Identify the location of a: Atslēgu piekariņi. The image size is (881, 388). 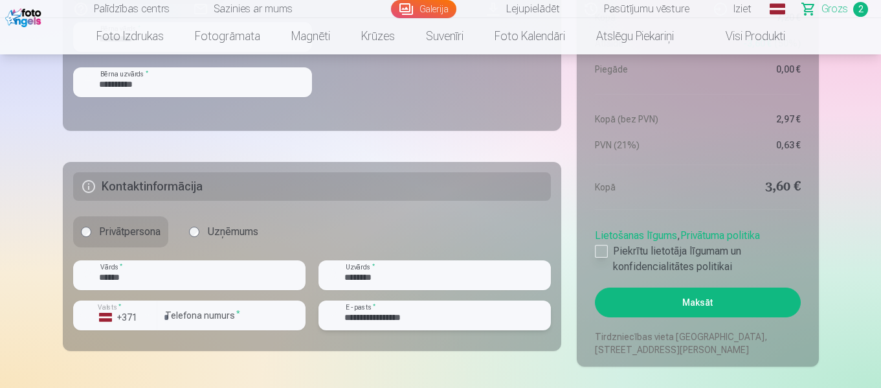
(635, 36).